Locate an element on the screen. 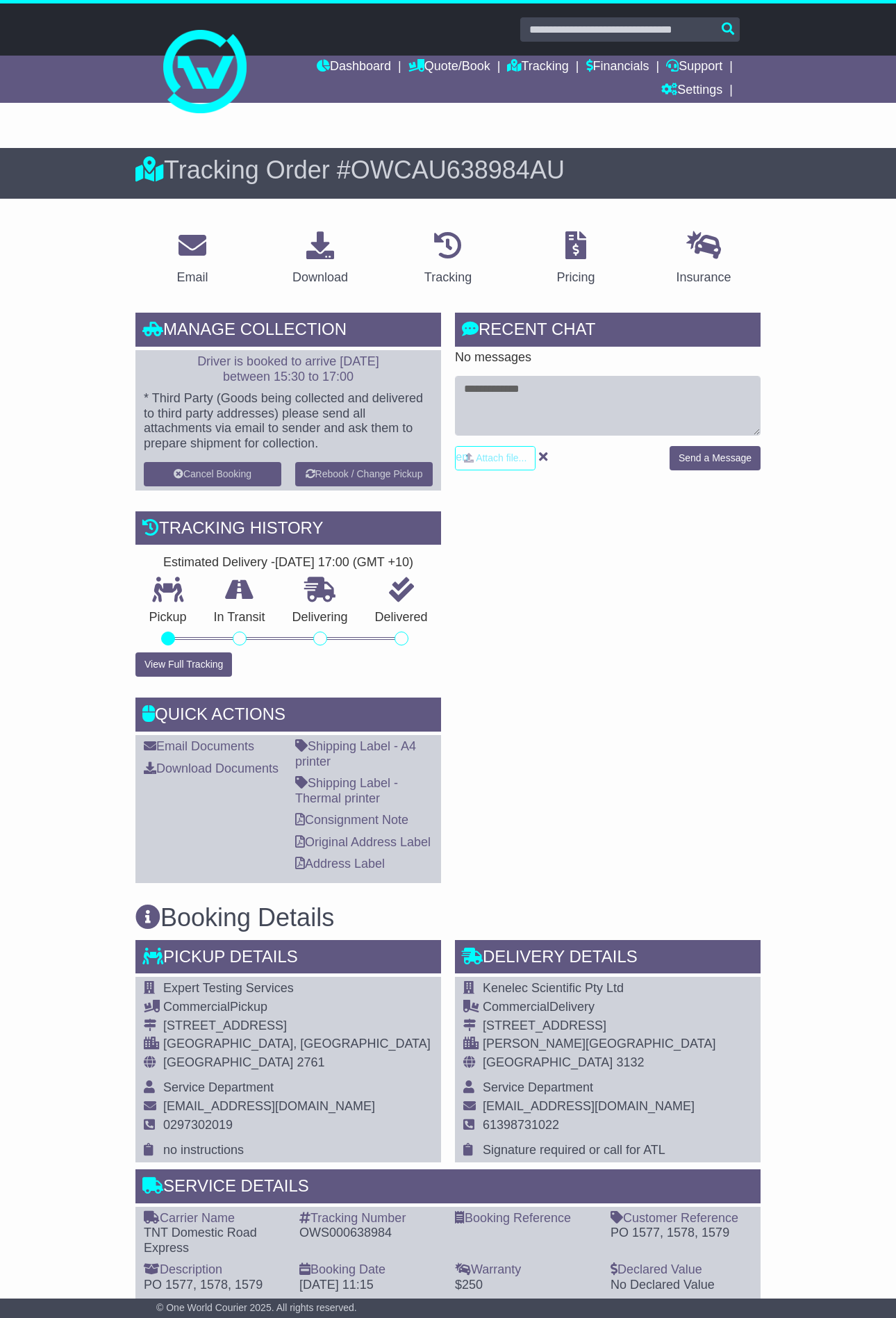  span: 3132 is located at coordinates (630, 1062).